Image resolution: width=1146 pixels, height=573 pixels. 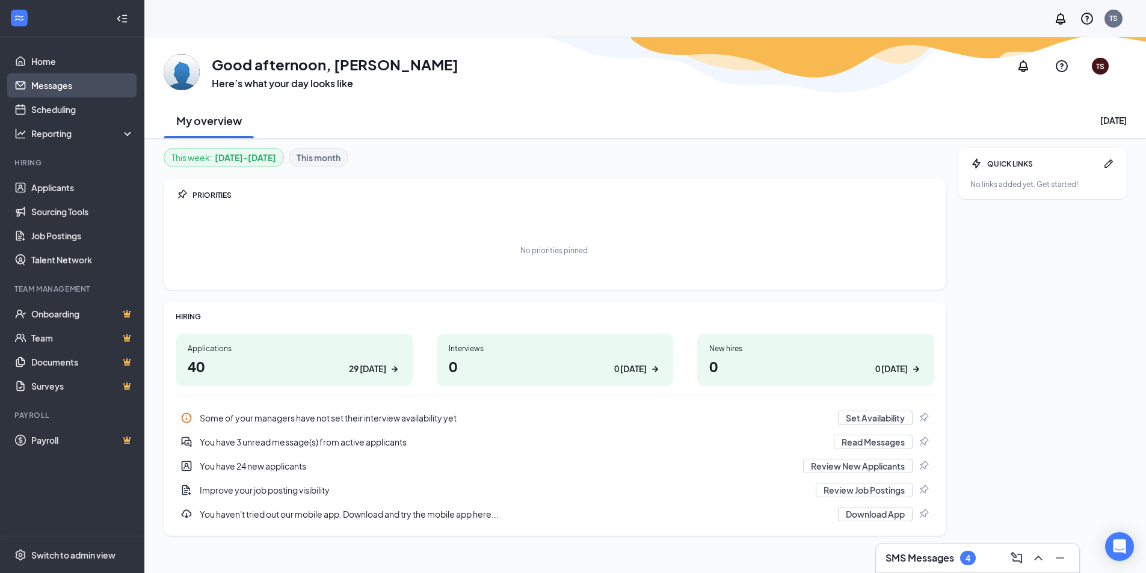 What do you see at coordinates (1039, 558) in the screenshot?
I see `svg: ChevronUp` at bounding box center [1039, 558].